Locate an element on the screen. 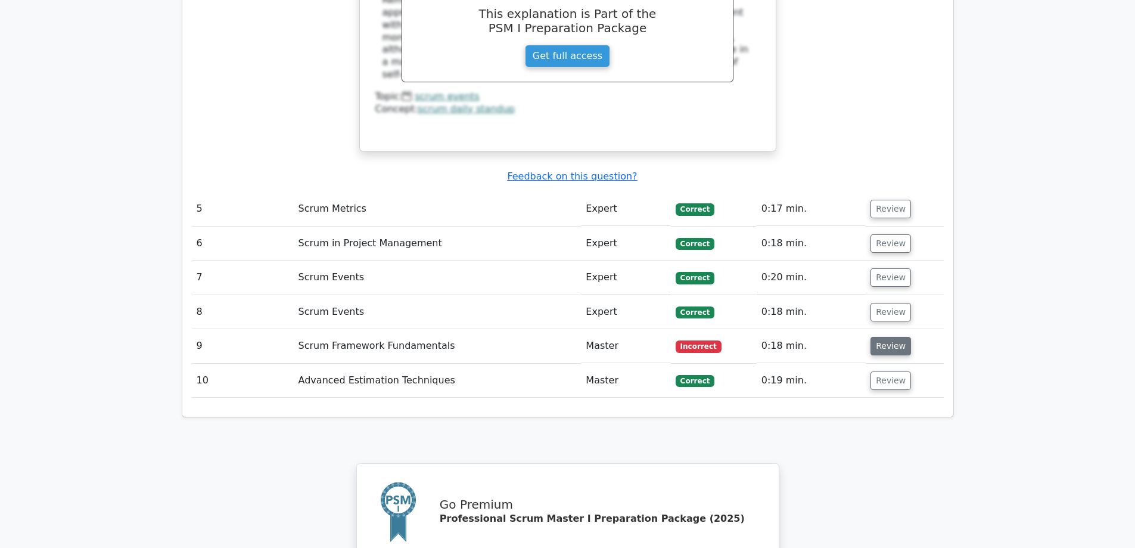  td: 7 is located at coordinates (243, 277).